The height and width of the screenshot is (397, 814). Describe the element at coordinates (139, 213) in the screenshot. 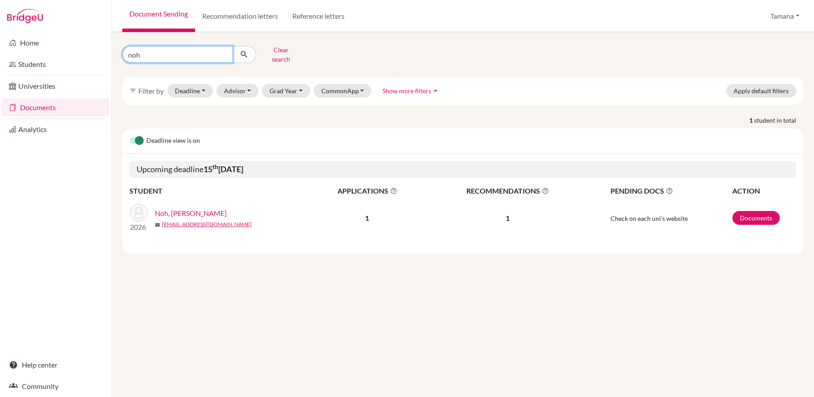

I see `img: Noh, Hyeonggyun` at that location.